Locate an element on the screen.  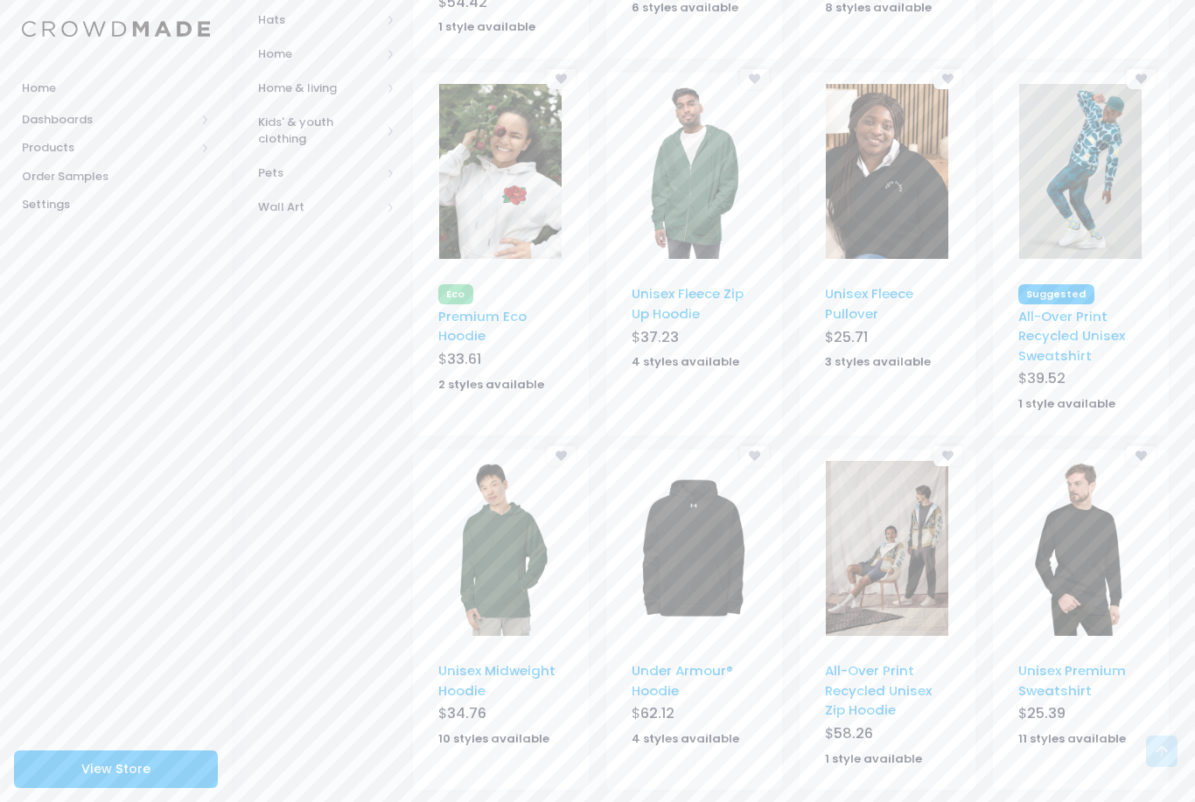
span: View Store is located at coordinates (115, 769).